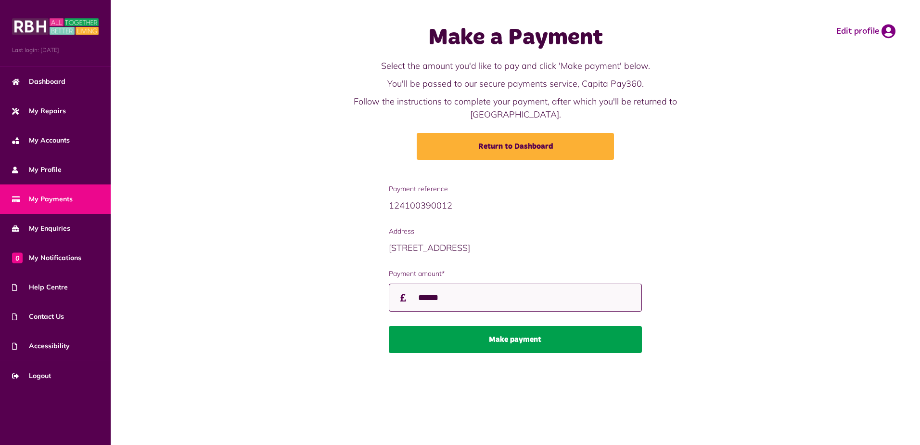 The width and height of the screenshot is (920, 445). What do you see at coordinates (42, 199) in the screenshot?
I see `span: My Payments` at bounding box center [42, 199].